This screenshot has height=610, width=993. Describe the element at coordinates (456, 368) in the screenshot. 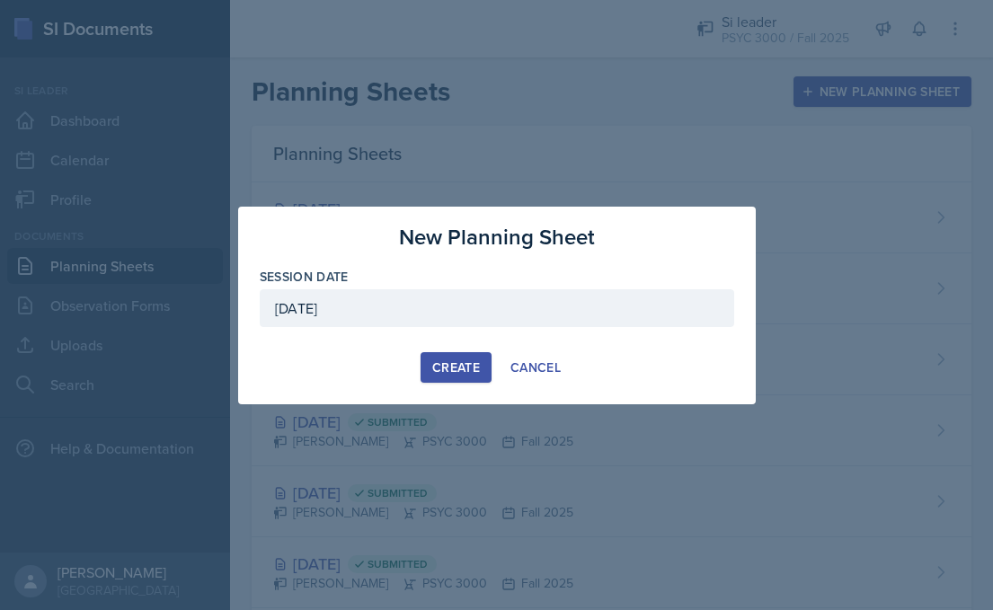

I see `div: Create` at that location.